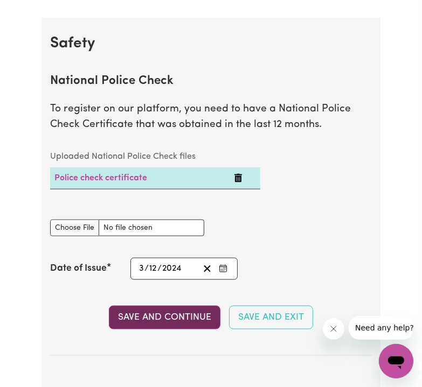 Image resolution: width=422 pixels, height=387 pixels. I want to click on button: Clear date, so click(207, 269).